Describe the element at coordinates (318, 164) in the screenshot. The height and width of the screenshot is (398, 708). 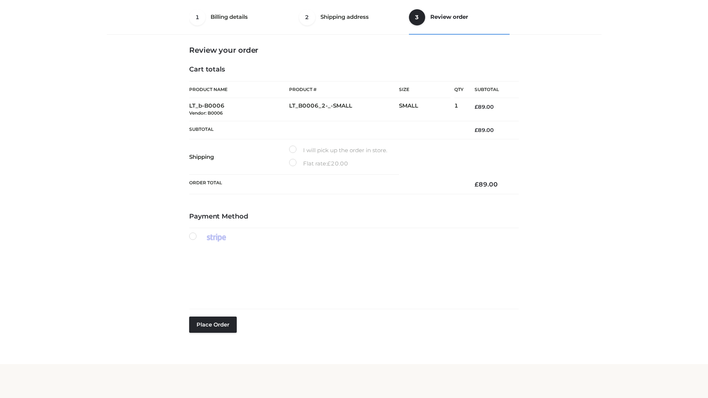
I see `label: Flat rate:` at that location.